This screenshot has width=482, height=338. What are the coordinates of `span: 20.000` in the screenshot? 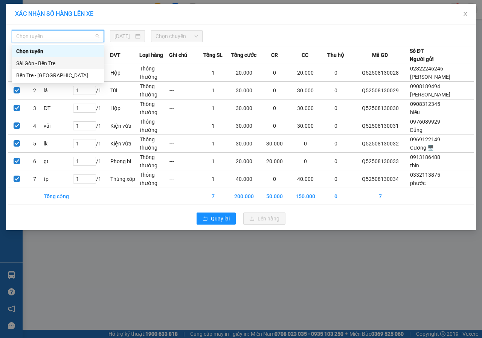 It's located at (21, 43).